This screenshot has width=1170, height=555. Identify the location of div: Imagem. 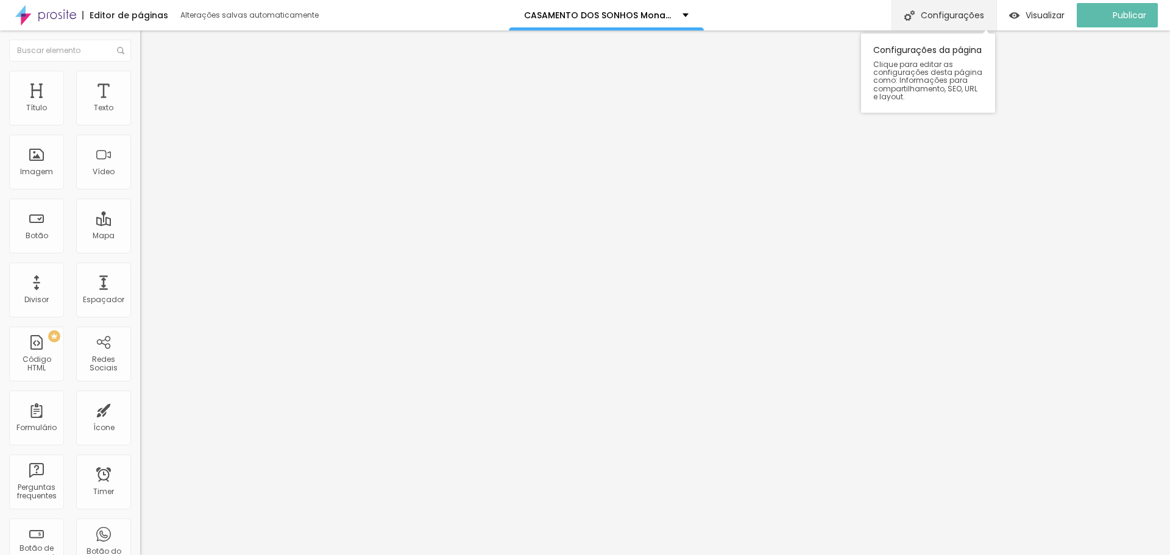
(37, 172).